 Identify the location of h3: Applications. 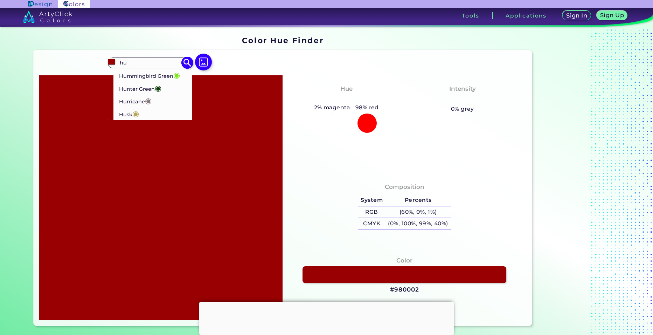
(526, 15).